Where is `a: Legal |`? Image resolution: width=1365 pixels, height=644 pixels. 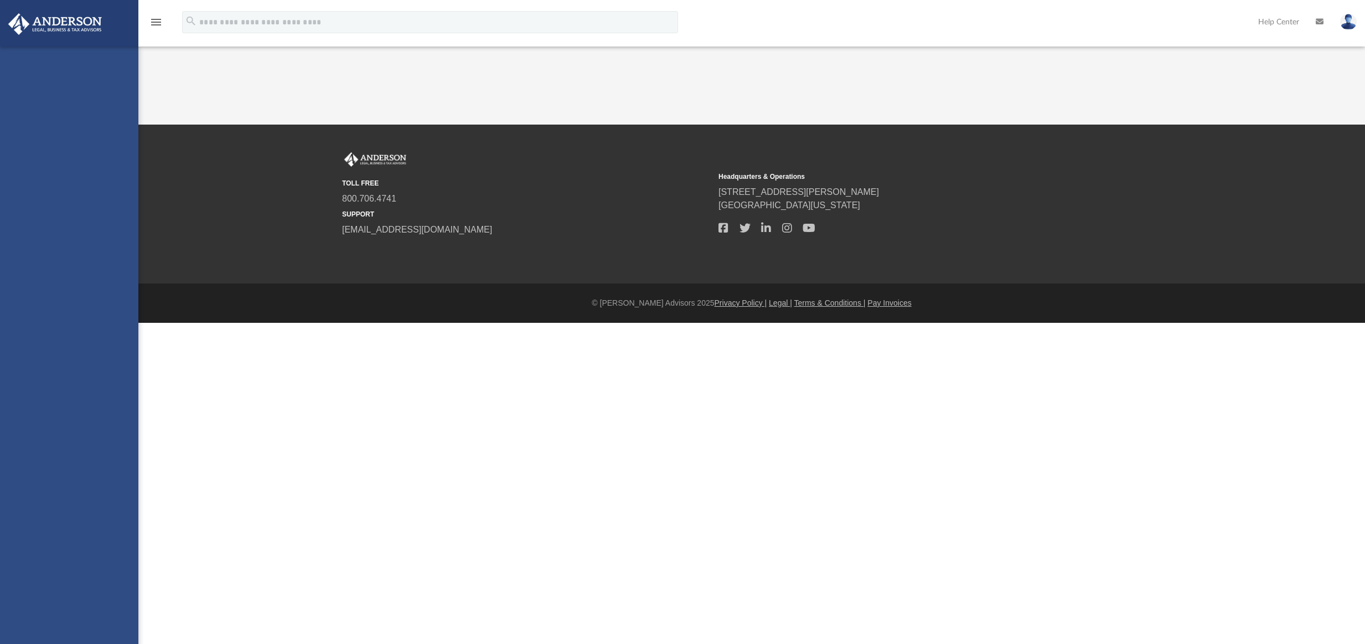 a: Legal | is located at coordinates (780, 303).